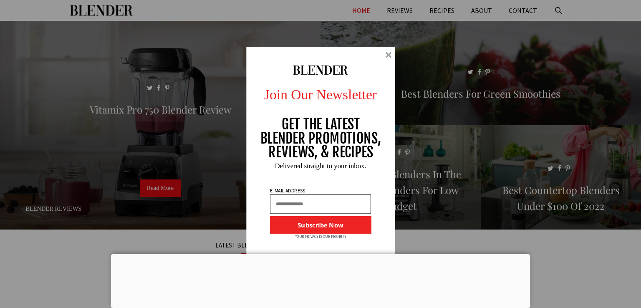 The width and height of the screenshot is (641, 308). What do you see at coordinates (320, 237) in the screenshot?
I see `div: YOUR PRIVACY IS OUR PRIORITY` at bounding box center [320, 237].